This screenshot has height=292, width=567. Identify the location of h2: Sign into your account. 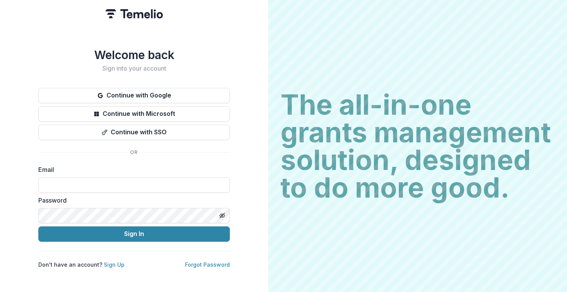
(134, 68).